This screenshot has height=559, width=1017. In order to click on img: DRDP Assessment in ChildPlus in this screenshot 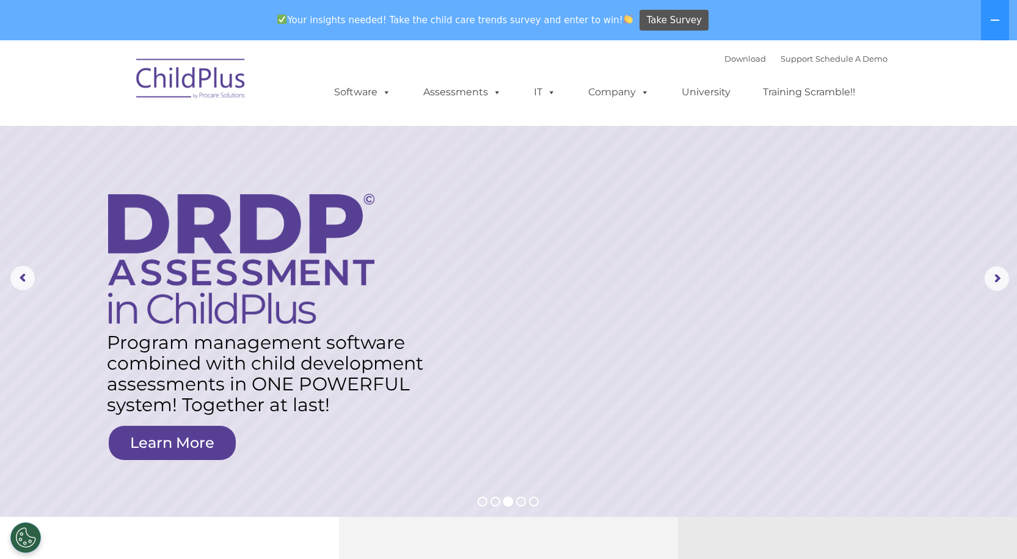, I will do `click(241, 258)`.